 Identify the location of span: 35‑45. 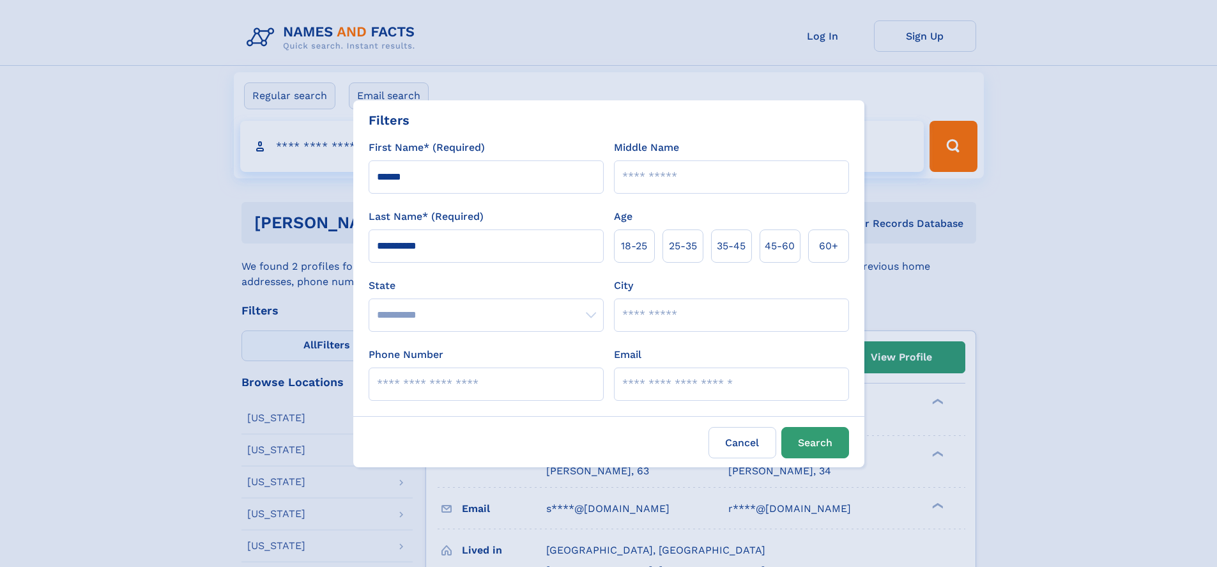
(731, 246).